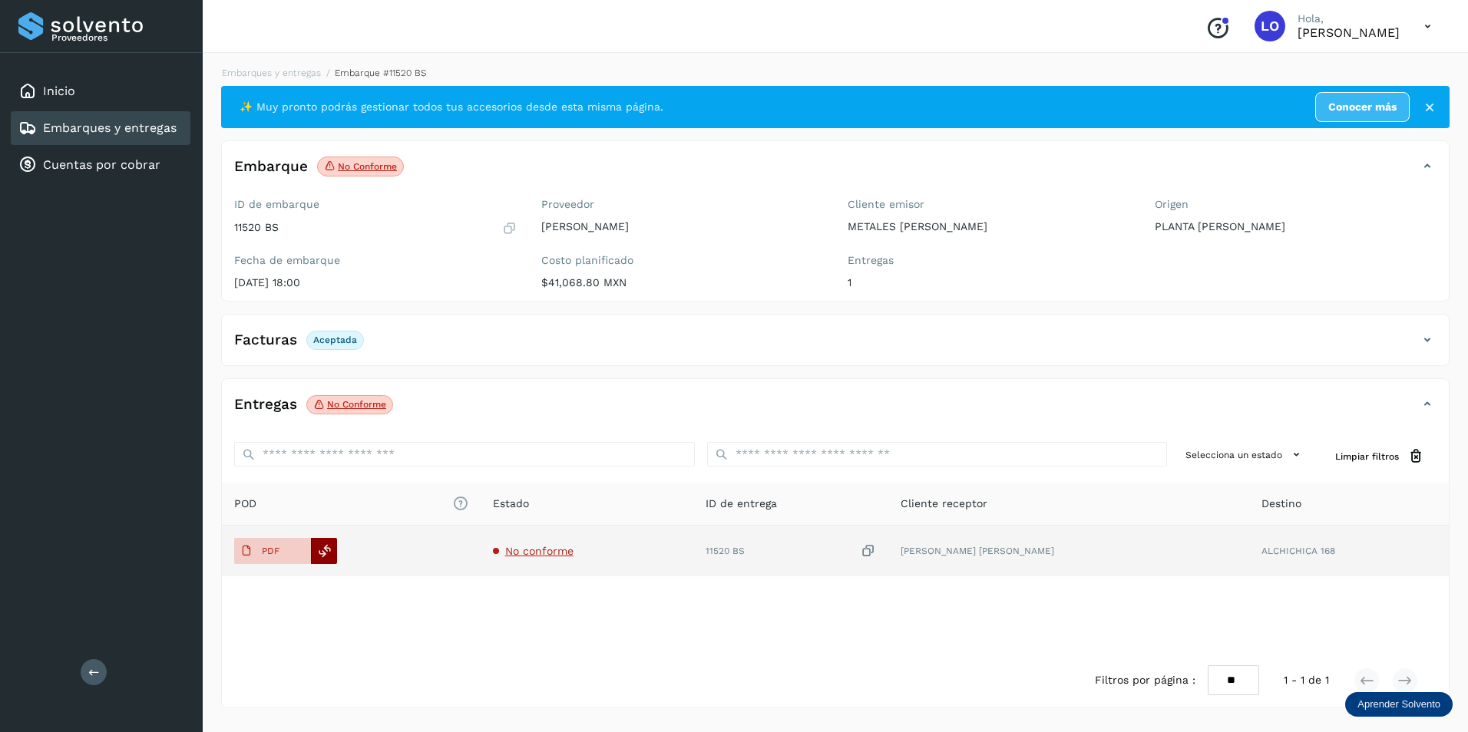 The image size is (1468, 732). Describe the element at coordinates (790, 551) in the screenshot. I see `div: 11520 BS` at that location.